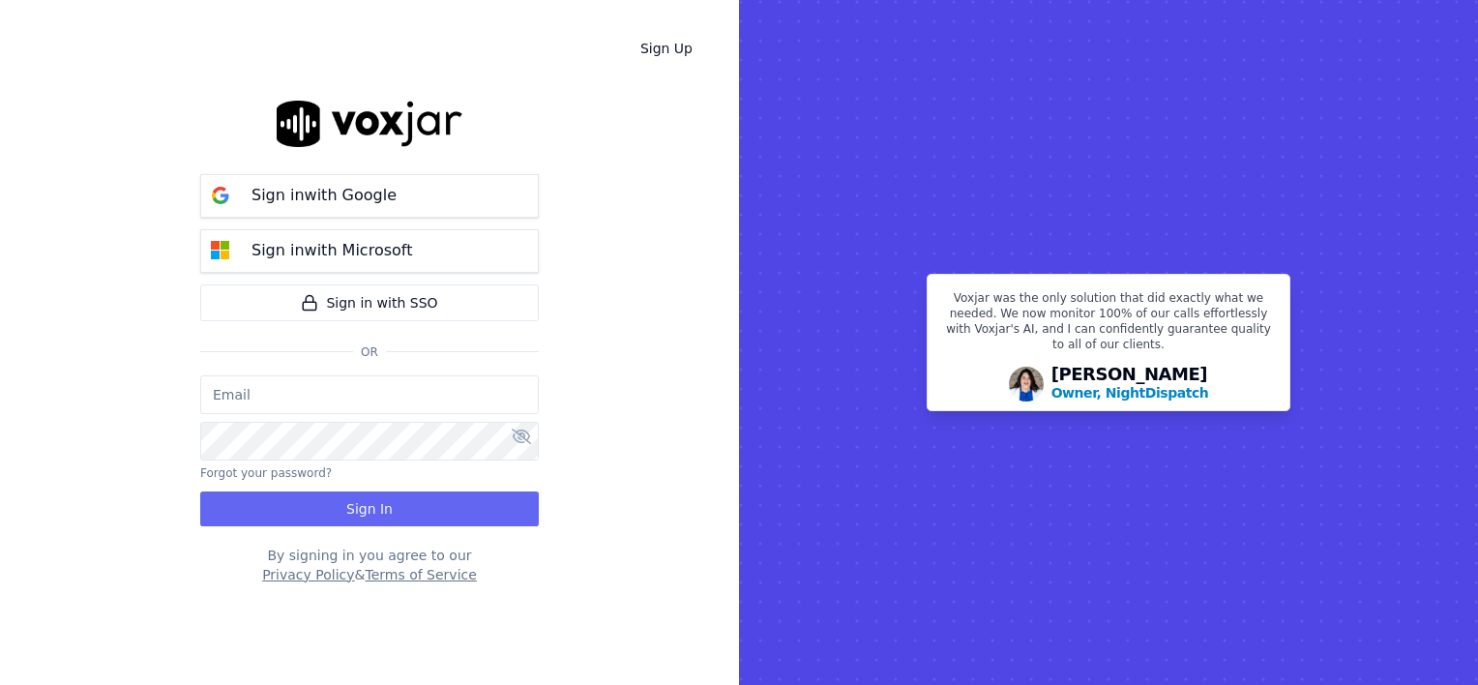  I want to click on a: Sign in with SSO, so click(370, 303).